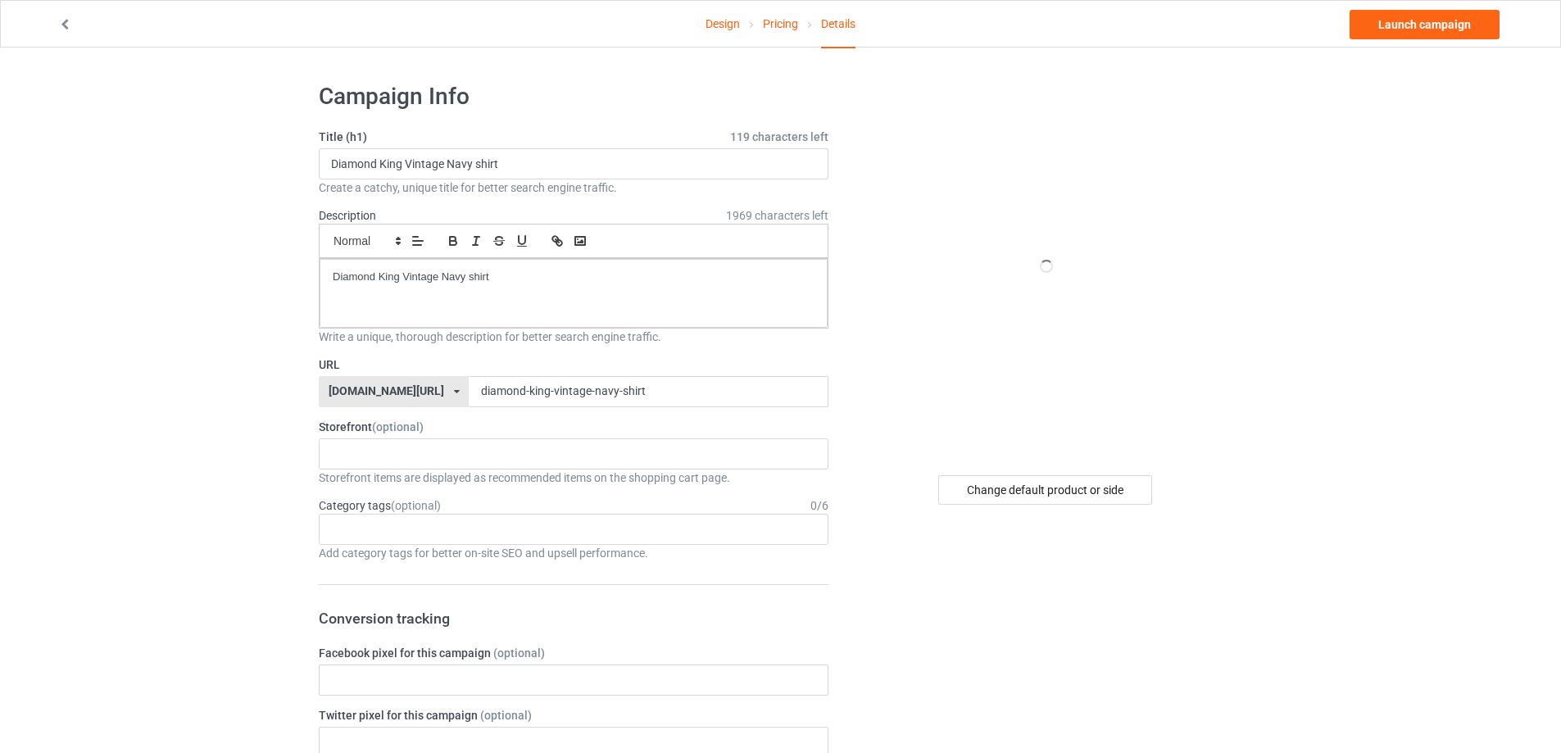  I want to click on h1: Campaign Info, so click(574, 97).